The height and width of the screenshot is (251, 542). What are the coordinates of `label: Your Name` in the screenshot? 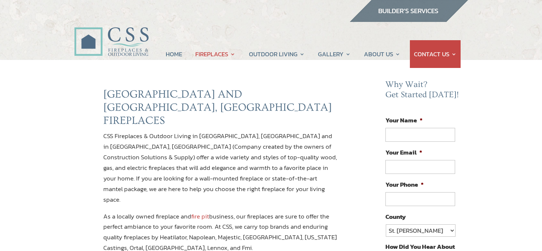 It's located at (404, 120).